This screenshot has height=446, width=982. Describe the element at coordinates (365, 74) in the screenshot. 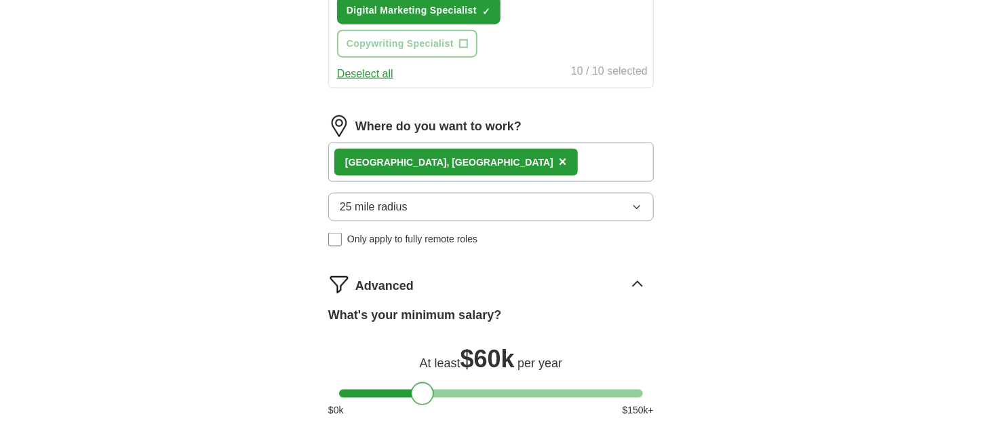

I see `button: Deselect all` at that location.